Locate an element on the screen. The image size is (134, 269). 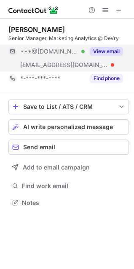
span: Find work email is located at coordinates (74, 186).